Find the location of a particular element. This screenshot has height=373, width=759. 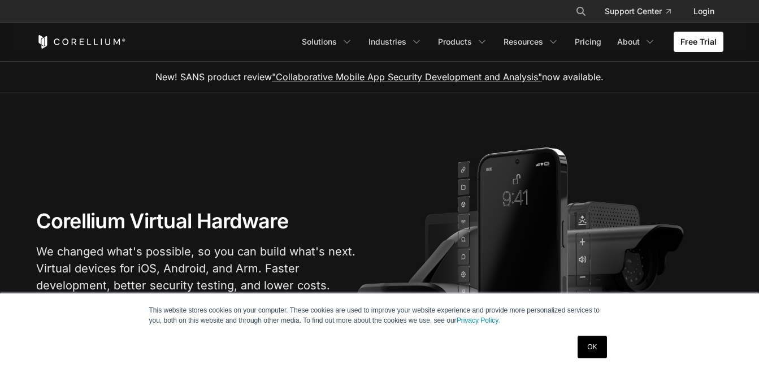

p: We changed what's possible, so you can build what's next. Virtual devices for iOS, Android, and A... is located at coordinates (206, 268).